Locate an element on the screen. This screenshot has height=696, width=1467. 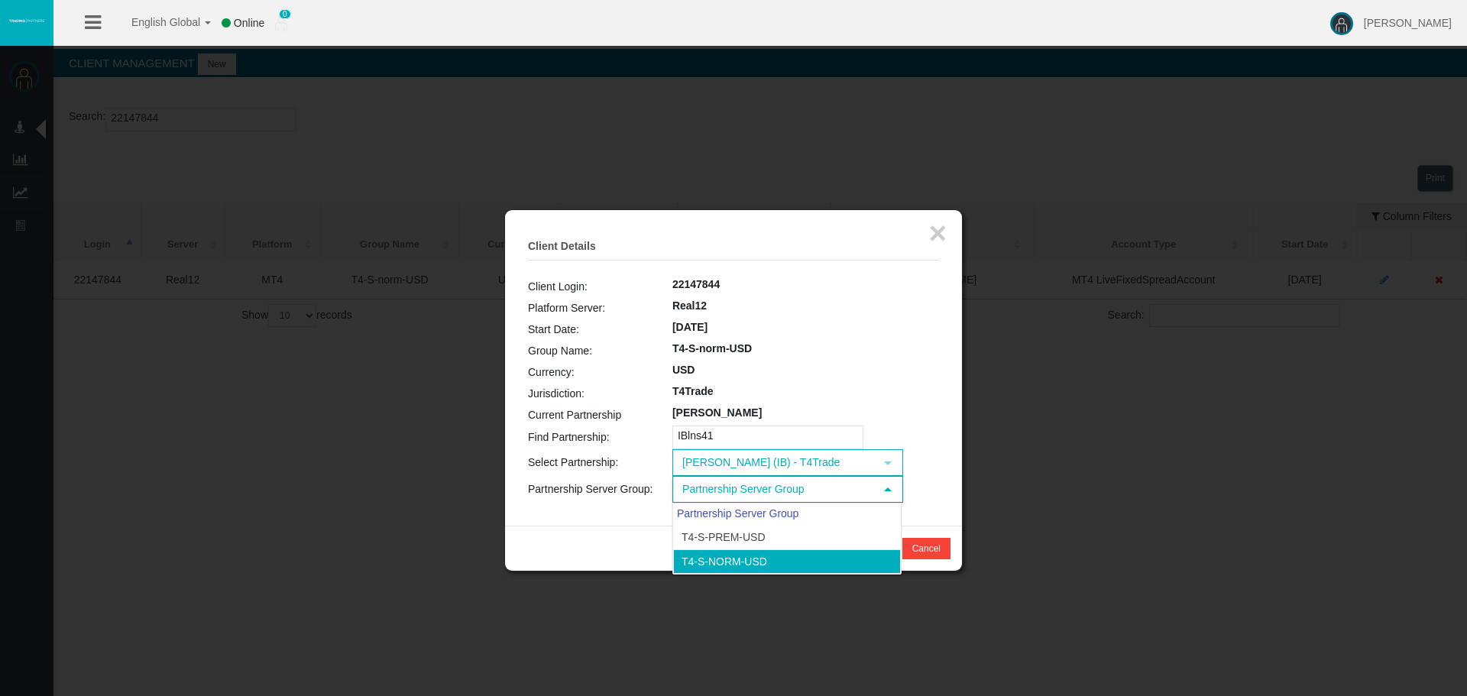
span: Online is located at coordinates (249, 23).